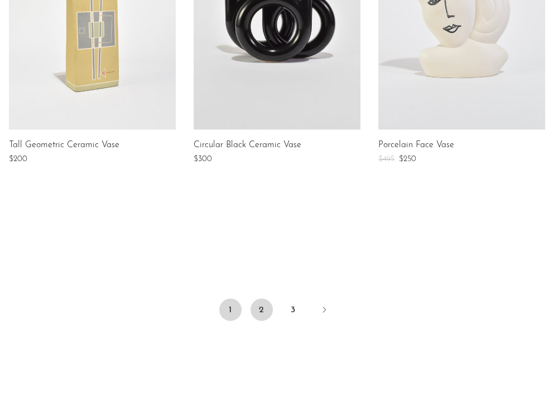  What do you see at coordinates (293, 310) in the screenshot?
I see `a: 3` at bounding box center [293, 310].